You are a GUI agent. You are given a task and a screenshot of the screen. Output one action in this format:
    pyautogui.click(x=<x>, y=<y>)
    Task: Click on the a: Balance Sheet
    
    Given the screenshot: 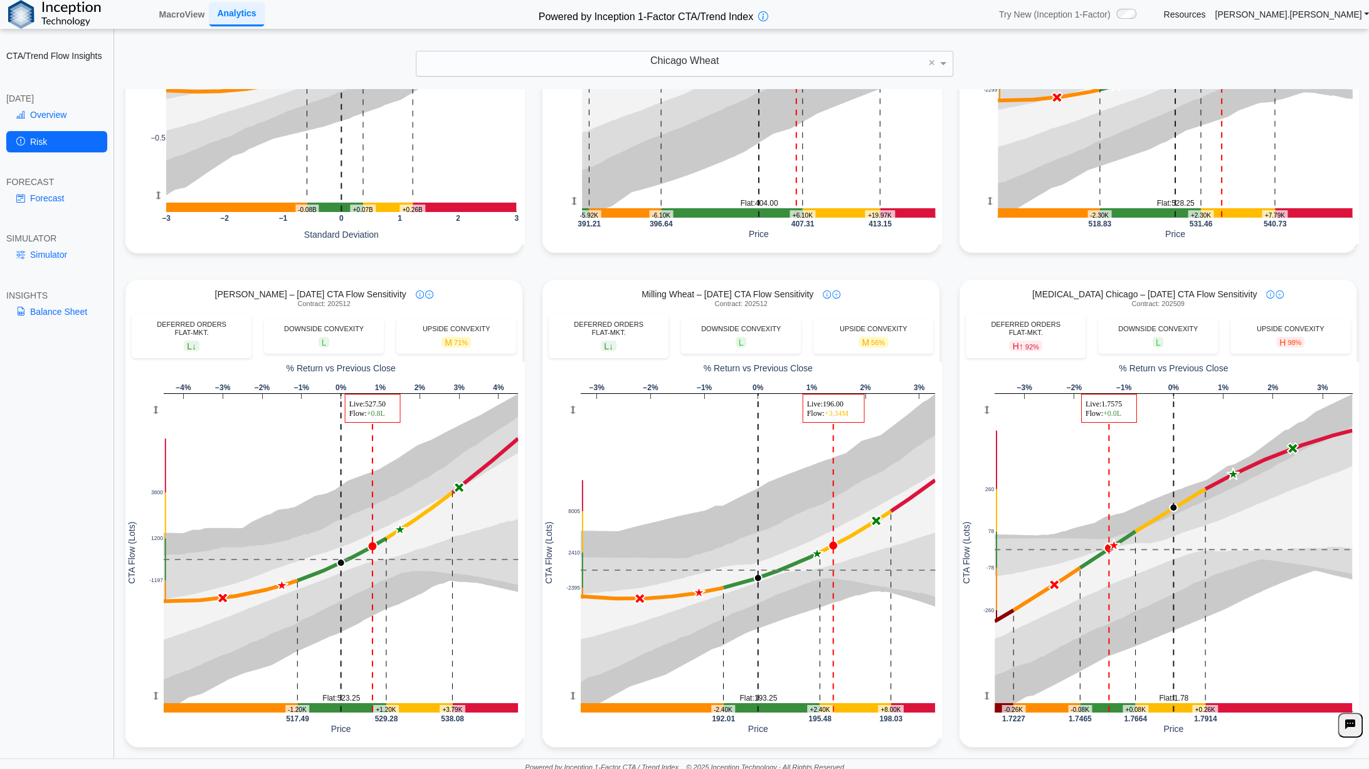 What is the action you would take?
    pyautogui.click(x=56, y=312)
    